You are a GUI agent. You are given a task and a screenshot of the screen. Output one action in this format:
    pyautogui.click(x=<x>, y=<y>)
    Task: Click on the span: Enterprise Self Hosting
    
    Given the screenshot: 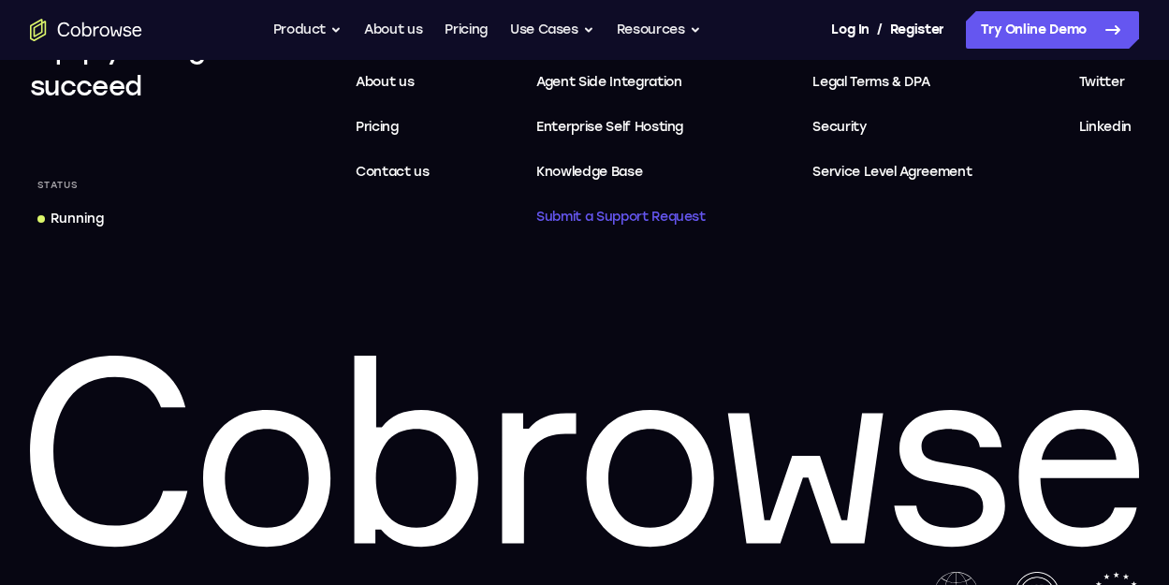 What is the action you would take?
    pyautogui.click(x=621, y=127)
    